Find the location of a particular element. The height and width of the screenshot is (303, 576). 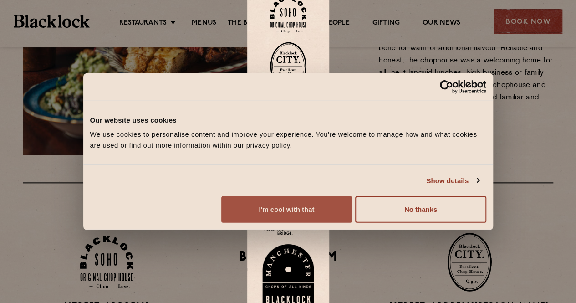

button: I'm cool with that is located at coordinates (287, 210).